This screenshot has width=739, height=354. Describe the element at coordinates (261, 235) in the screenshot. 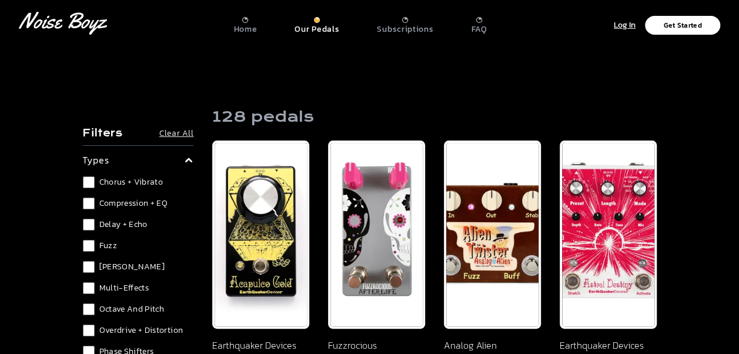

I see `img: Earthquaker Devices Acapulco Gold` at that location.